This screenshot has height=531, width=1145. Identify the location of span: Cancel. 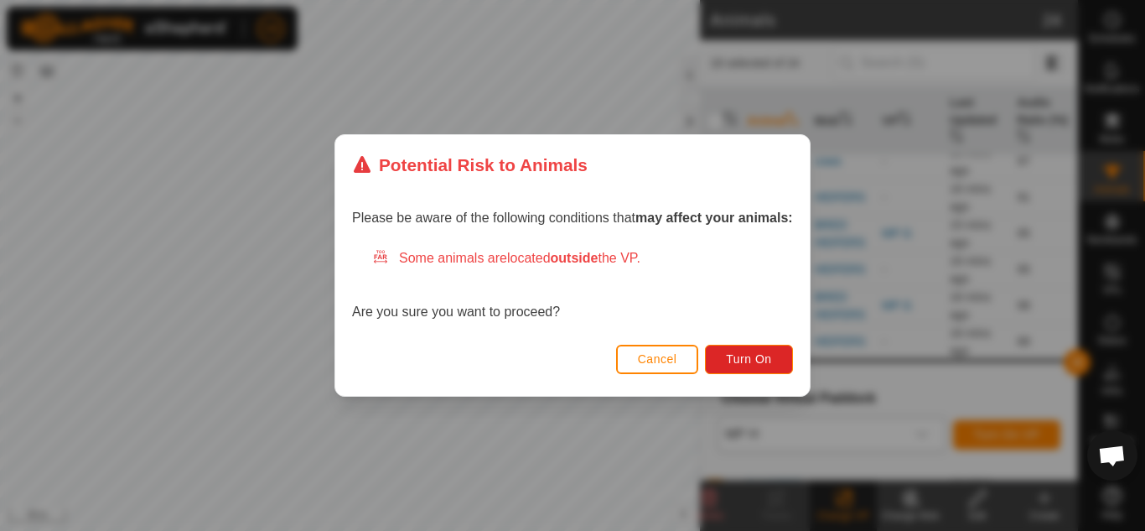
(657, 359).